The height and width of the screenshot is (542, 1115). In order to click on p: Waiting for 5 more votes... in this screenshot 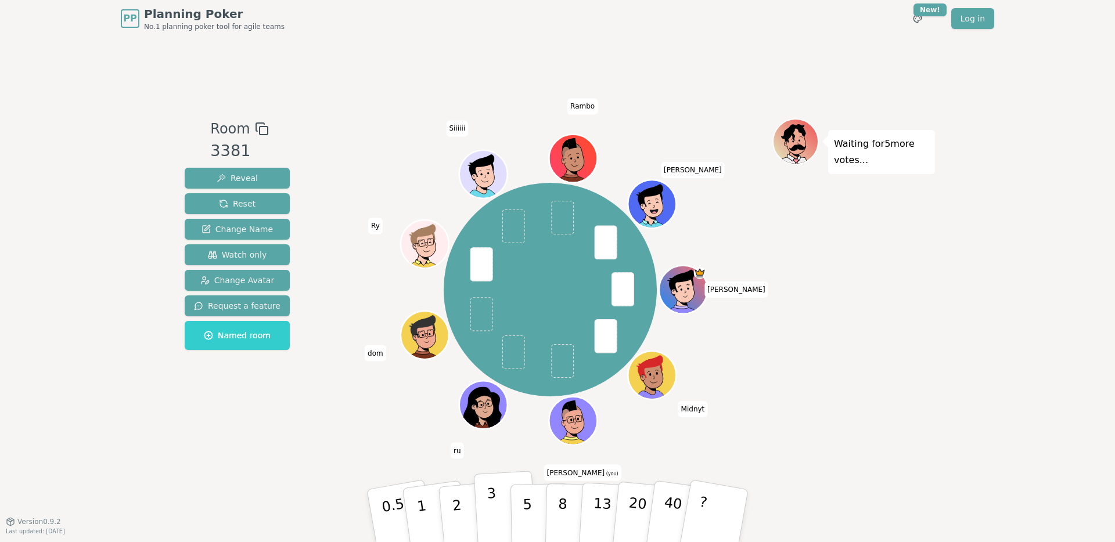, I will do `click(882, 152)`.